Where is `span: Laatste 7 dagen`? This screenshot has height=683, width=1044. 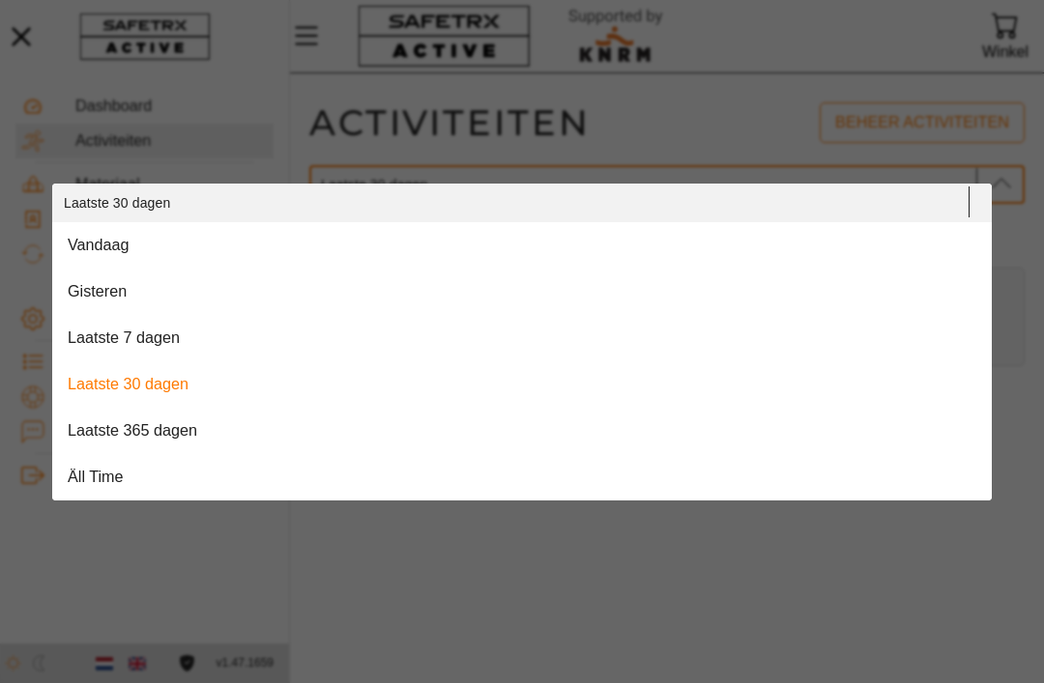 span: Laatste 7 dagen is located at coordinates (124, 337).